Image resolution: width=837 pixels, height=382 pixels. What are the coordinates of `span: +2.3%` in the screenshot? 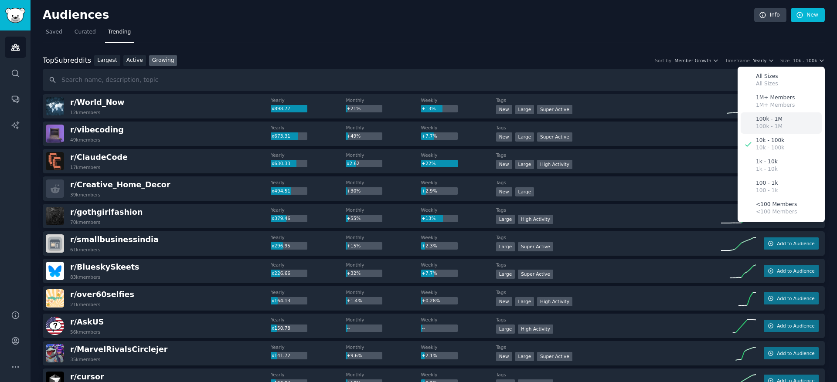 It's located at (429, 246).